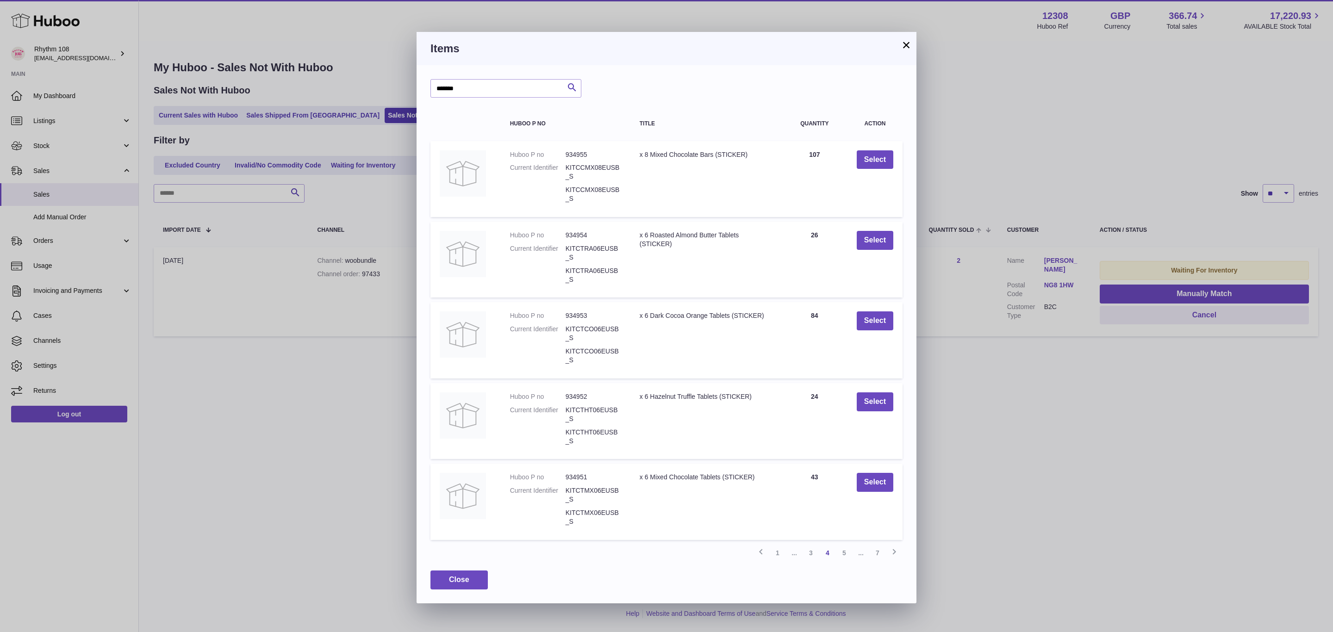 The width and height of the screenshot is (1333, 632). Describe the element at coordinates (778, 553) in the screenshot. I see `a: 1` at that location.